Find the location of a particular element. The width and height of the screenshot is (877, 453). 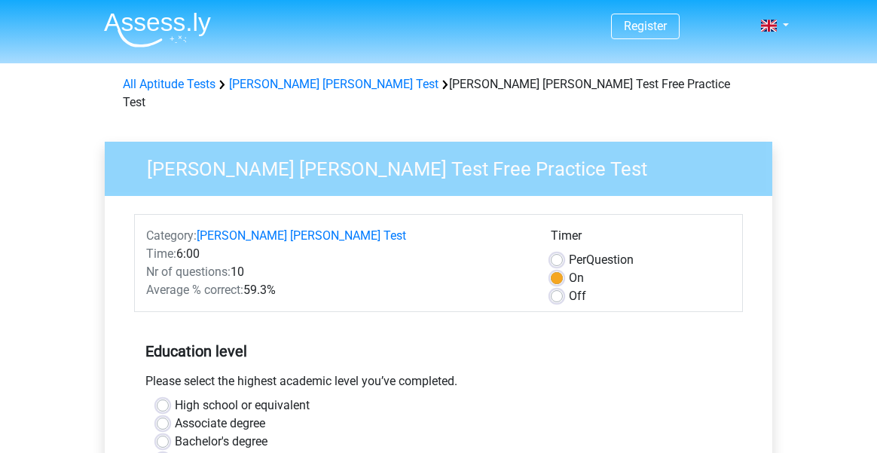

div: Please select the highest academic level you’ve completed. is located at coordinates (439, 384).